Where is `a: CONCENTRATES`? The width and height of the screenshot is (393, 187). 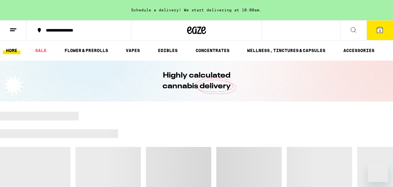 a: CONCENTRATES is located at coordinates (213, 50).